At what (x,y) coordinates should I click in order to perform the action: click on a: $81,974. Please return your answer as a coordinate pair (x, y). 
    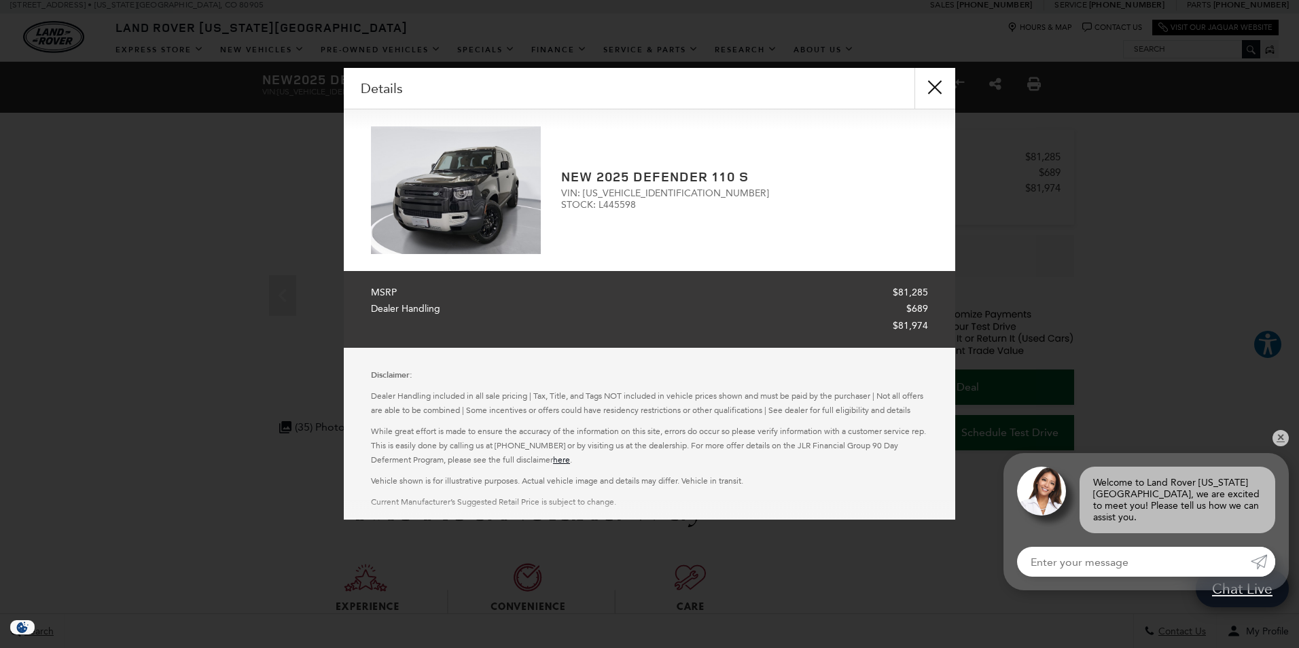
    Looking at the image, I should click on (649, 326).